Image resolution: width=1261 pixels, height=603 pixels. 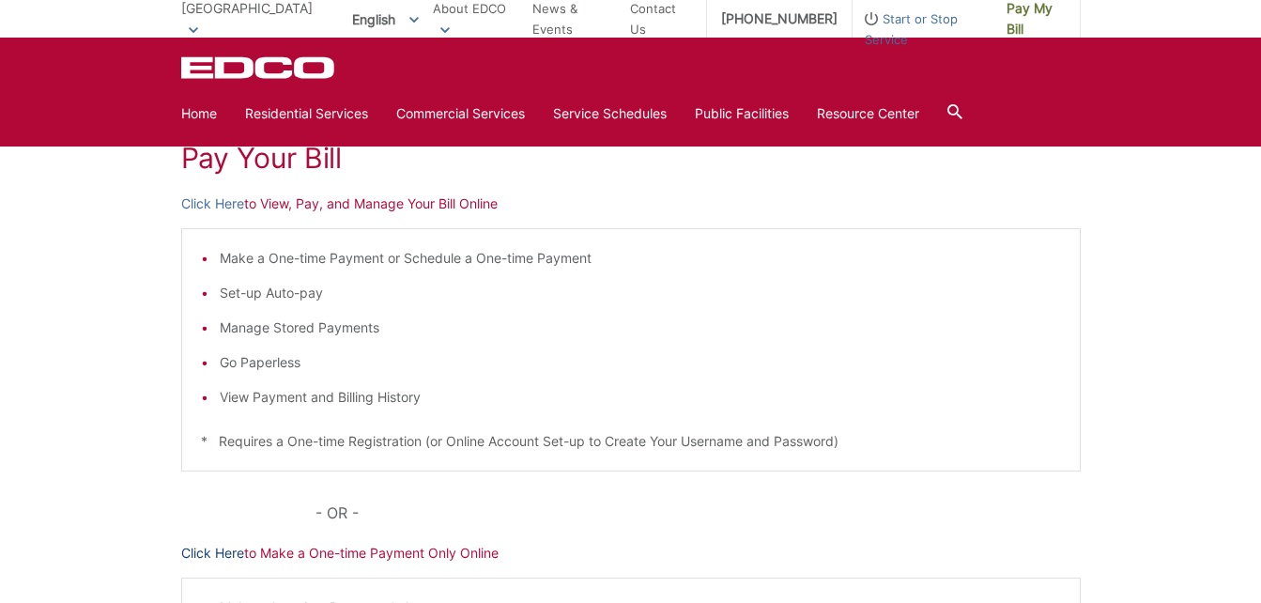 I want to click on a: Home, so click(x=199, y=114).